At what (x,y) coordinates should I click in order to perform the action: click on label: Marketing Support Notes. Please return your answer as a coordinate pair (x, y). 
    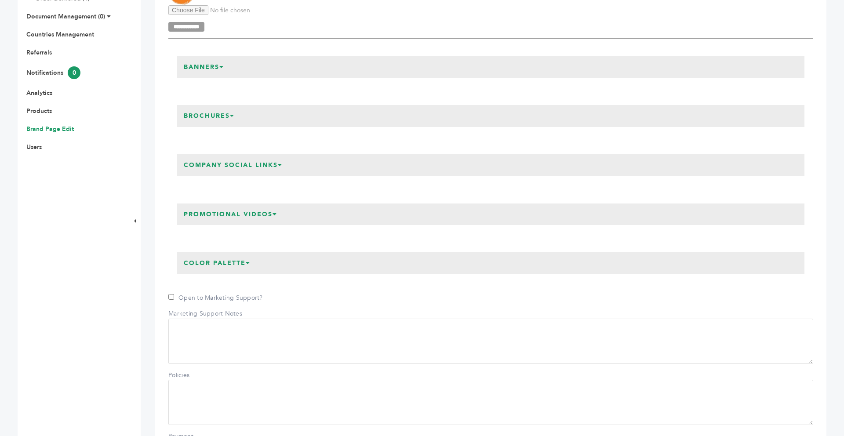
    Looking at the image, I should click on (205, 314).